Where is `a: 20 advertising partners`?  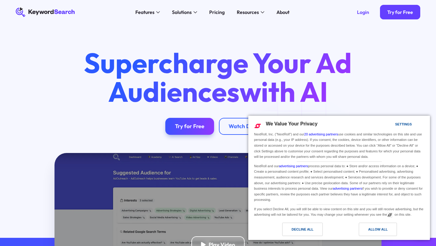
a: 20 advertising partners is located at coordinates (321, 134).